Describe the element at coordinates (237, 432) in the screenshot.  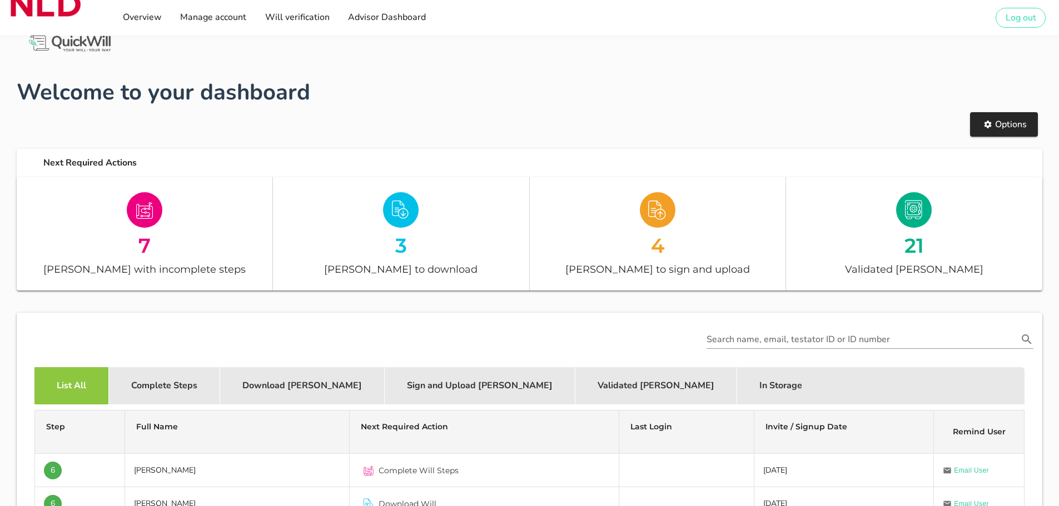
I see `th: Full Name: Not sorted. Activate to sort ascending.` at that location.